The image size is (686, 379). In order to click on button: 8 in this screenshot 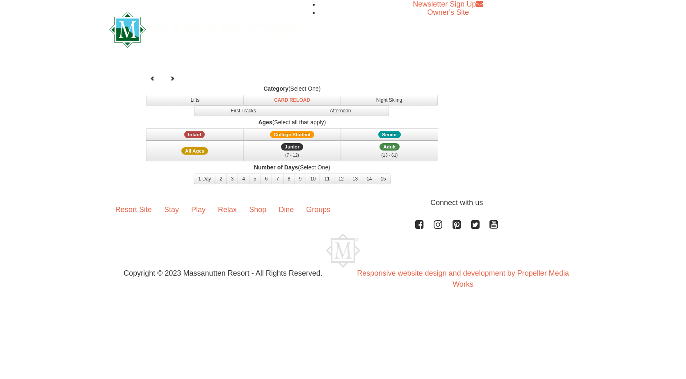, I will do `click(289, 179)`.